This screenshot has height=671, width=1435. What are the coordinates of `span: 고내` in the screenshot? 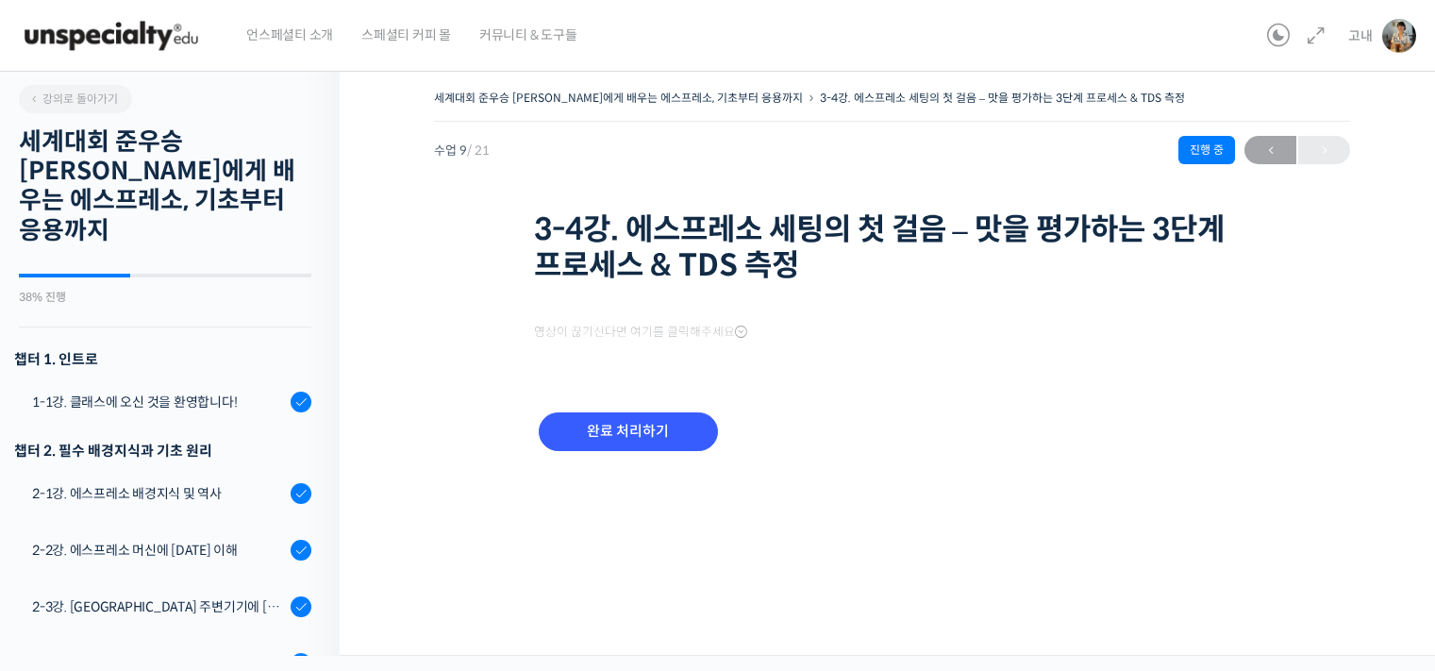 It's located at (1360, 36).